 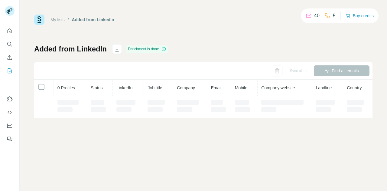 What do you see at coordinates (10, 112) in the screenshot?
I see `button: Use Surfe API` at bounding box center [10, 112].